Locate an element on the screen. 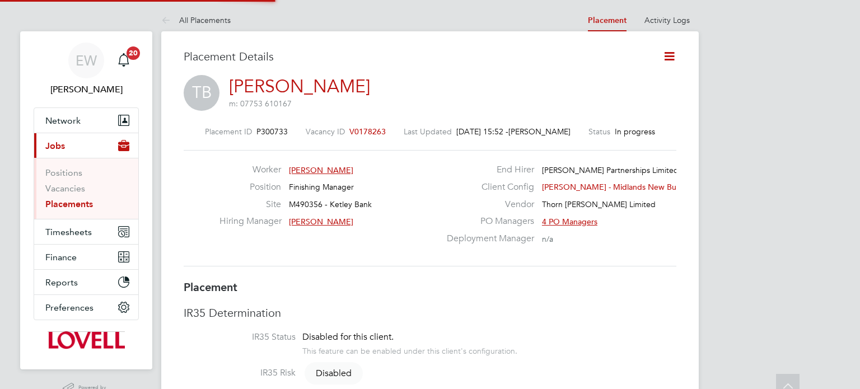  b: Placement is located at coordinates (211, 287).